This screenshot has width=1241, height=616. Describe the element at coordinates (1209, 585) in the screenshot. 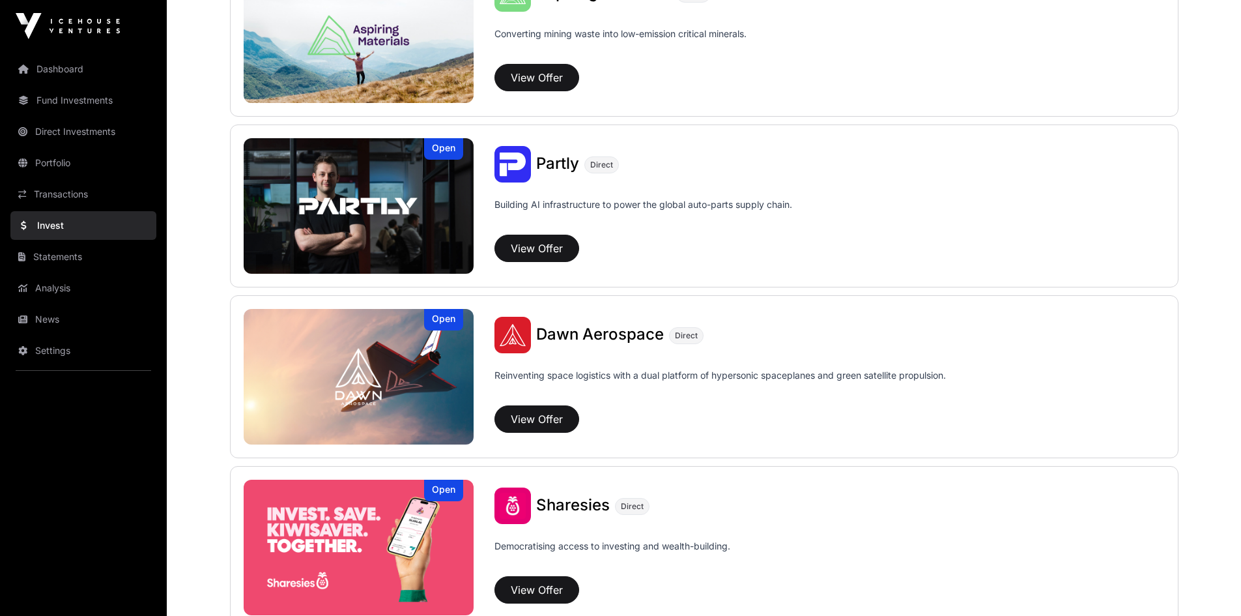

I see `div: Chat Widget` at that location.